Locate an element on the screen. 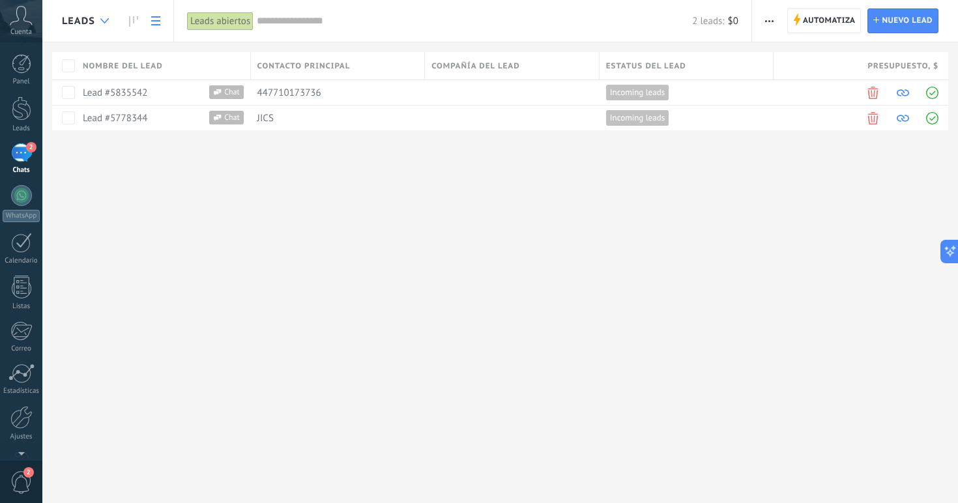  span: JICS is located at coordinates (265, 118).